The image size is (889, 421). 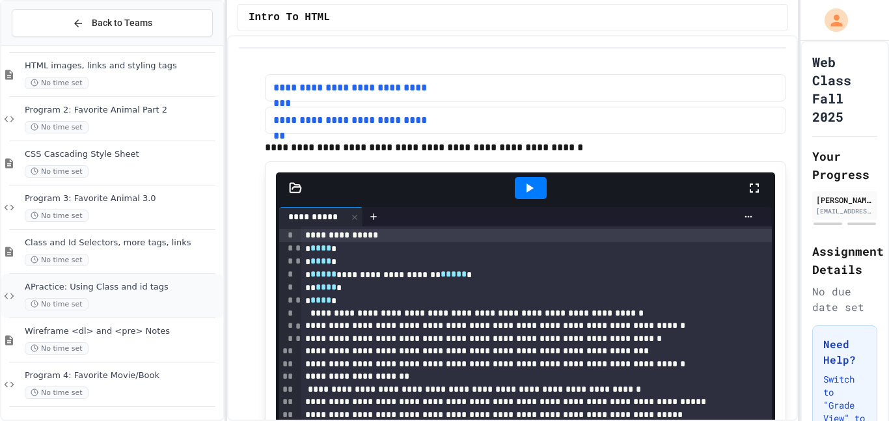 I want to click on button: Back to Teams, so click(x=112, y=23).